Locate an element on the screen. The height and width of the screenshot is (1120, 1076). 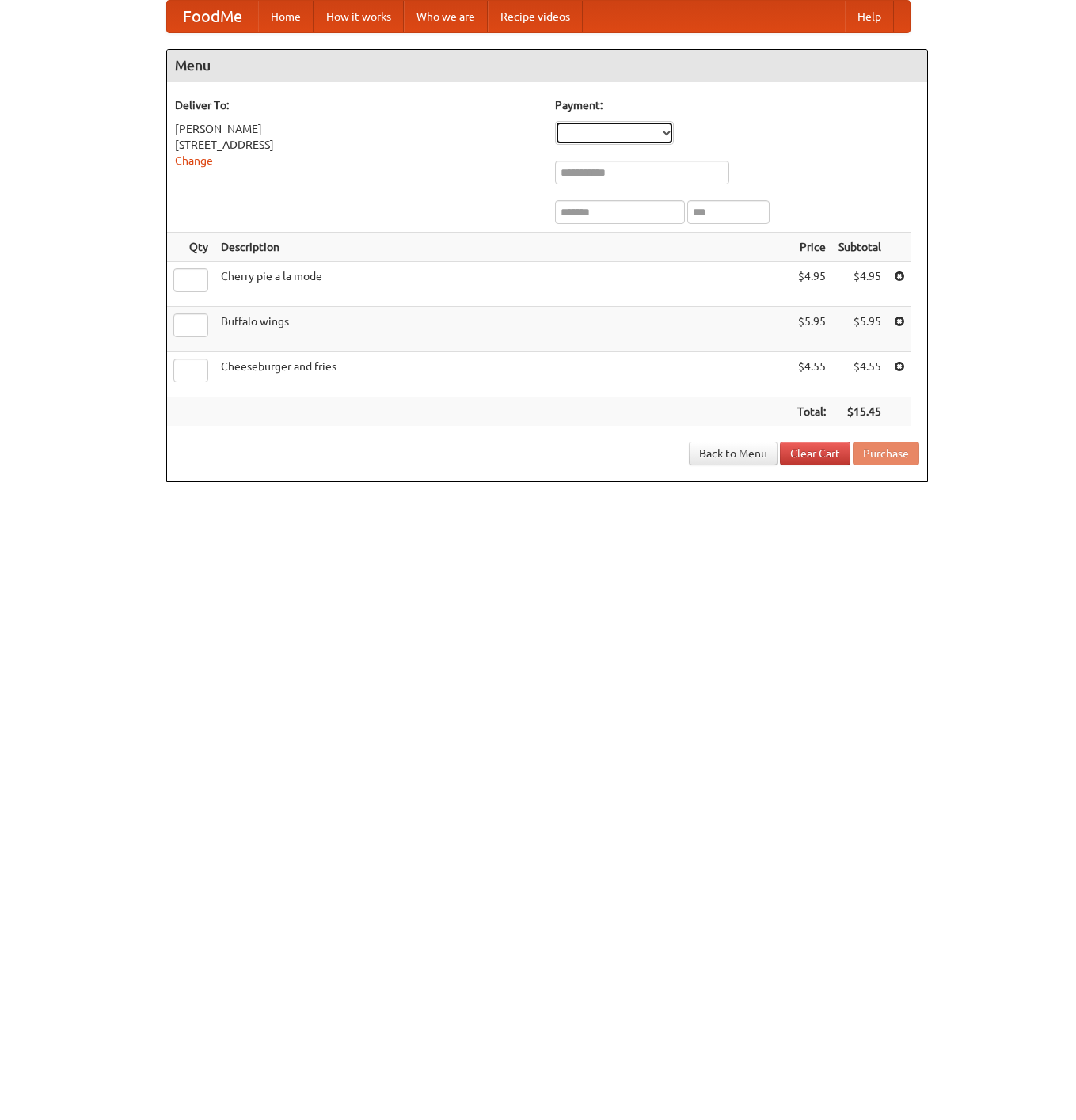
th: Price is located at coordinates (812, 247).